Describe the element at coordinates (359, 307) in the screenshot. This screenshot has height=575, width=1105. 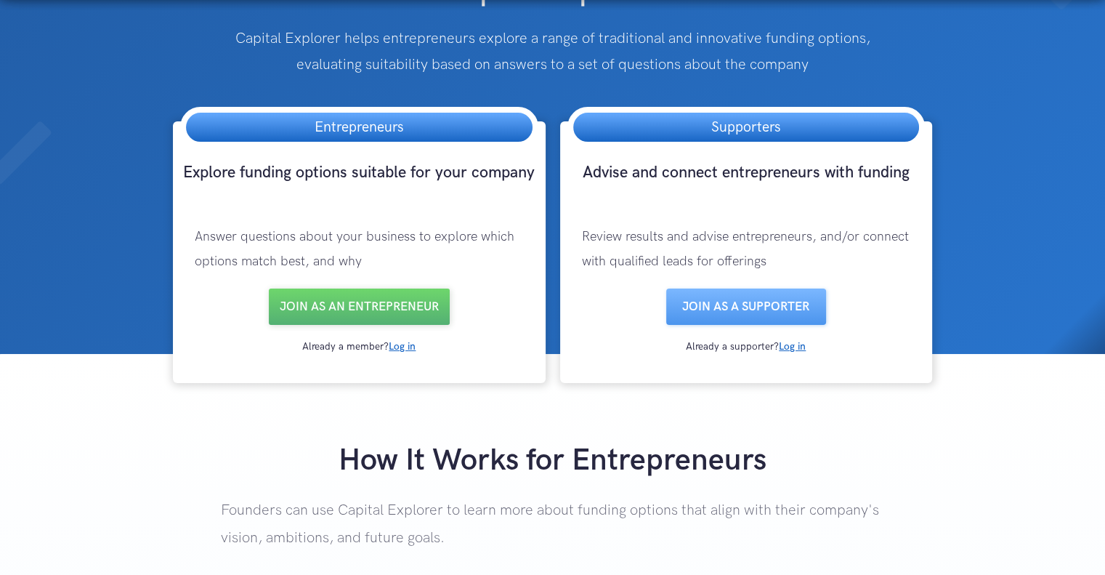
I see `a: Join as an entrepreneur` at that location.